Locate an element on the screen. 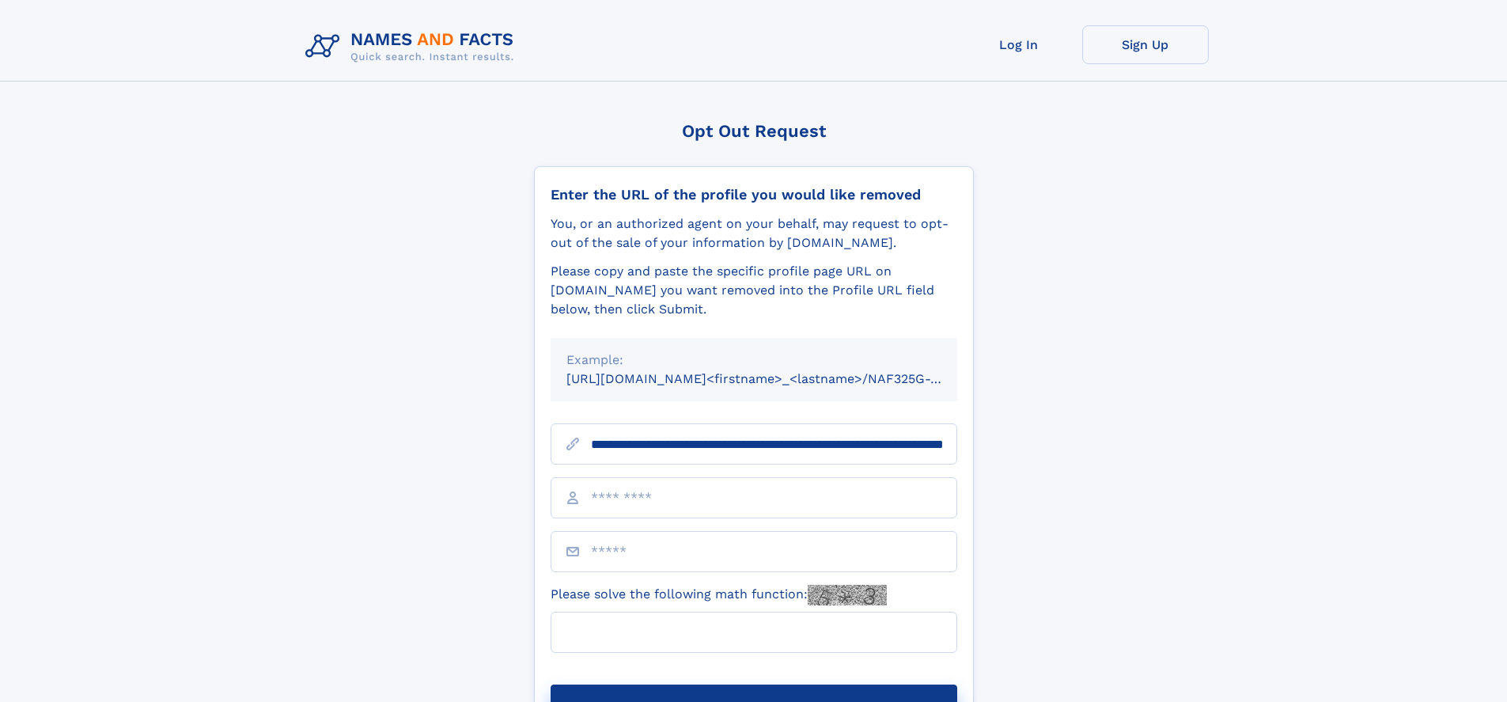 The height and width of the screenshot is (702, 1507). div: Opt Out Request is located at coordinates (754, 131).